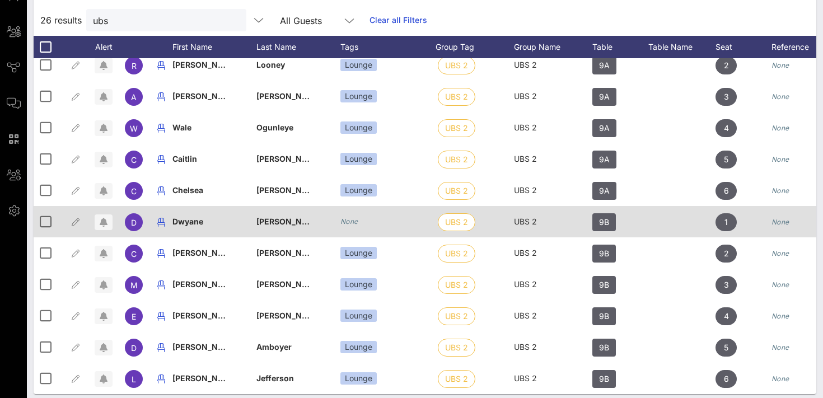 The image size is (823, 398). I want to click on span: L, so click(134, 379).